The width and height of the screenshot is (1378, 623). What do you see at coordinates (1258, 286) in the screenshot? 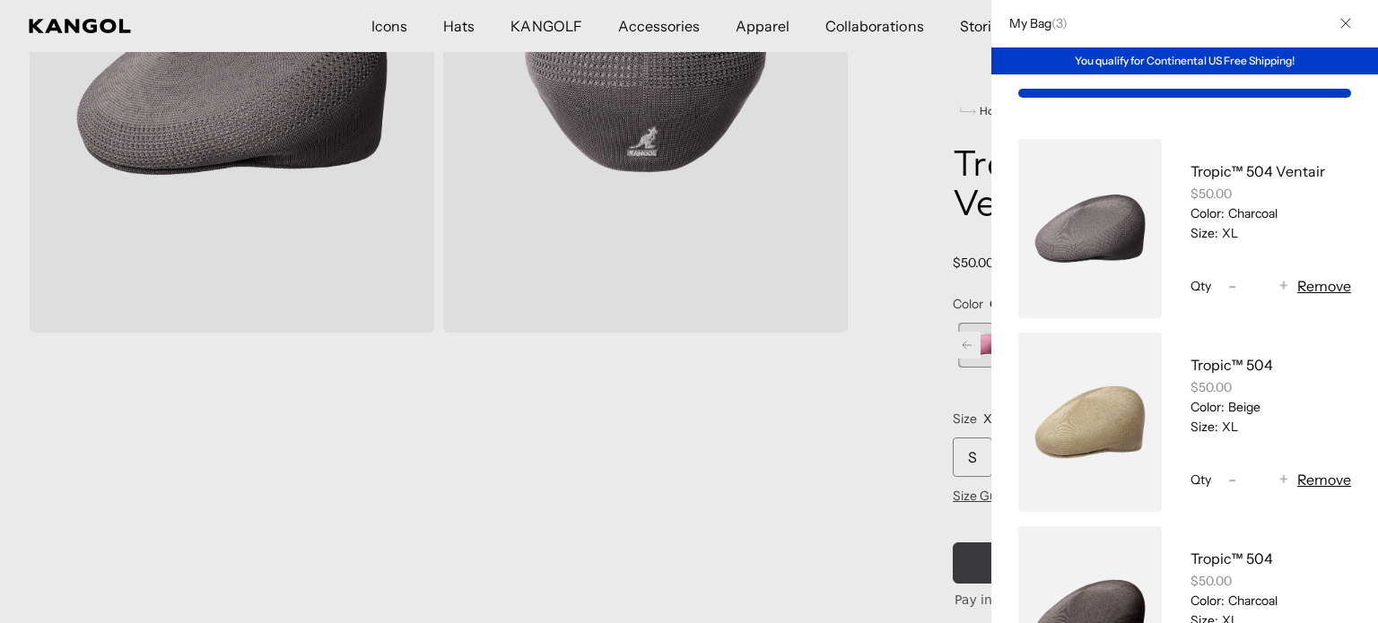
I see `input: Quantity for Tropic™ 504 Ventair` at bounding box center [1258, 286].